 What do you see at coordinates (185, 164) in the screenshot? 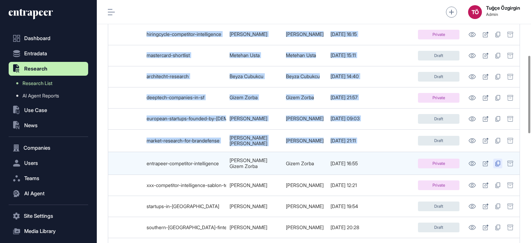
I see `div: entrapeer-competitor-intelligence` at bounding box center [185, 164].